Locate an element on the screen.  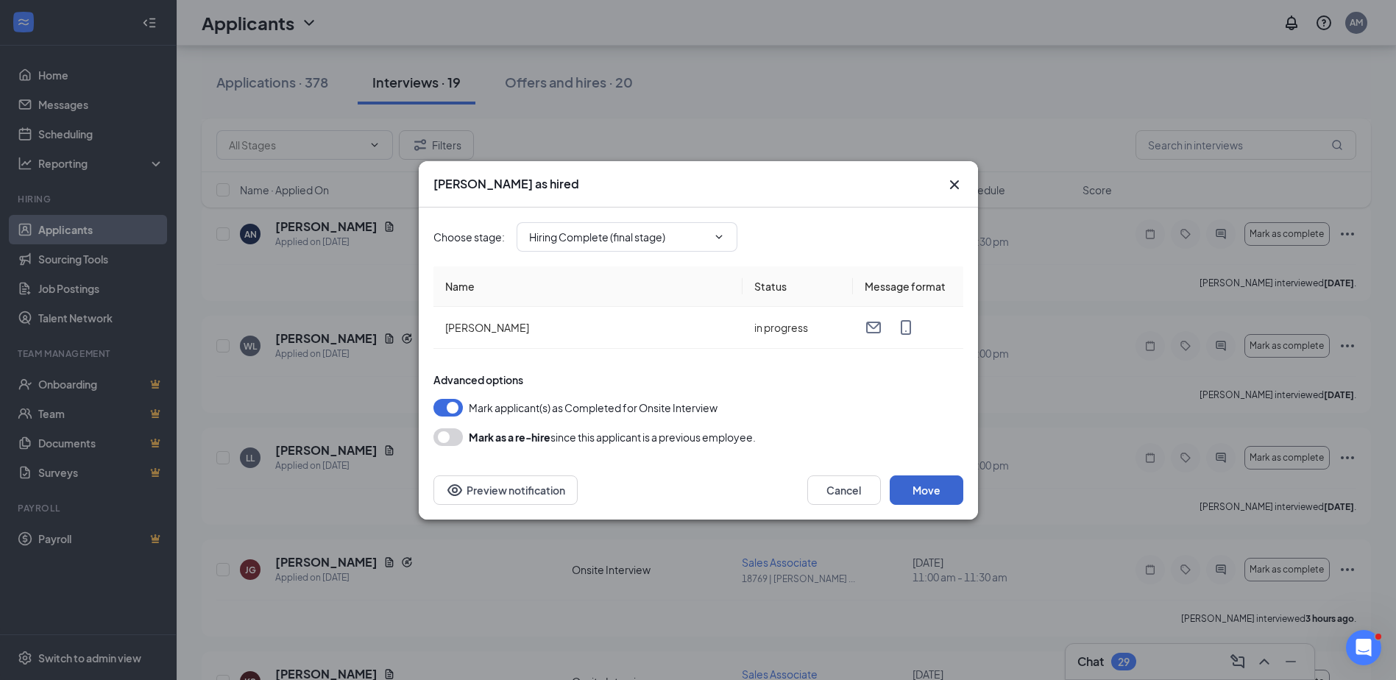
span: Choose stage : is located at coordinates (469, 237).